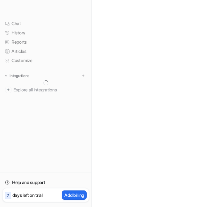 The image size is (215, 207). What do you see at coordinates (8, 195) in the screenshot?
I see `p: 7` at bounding box center [8, 195].